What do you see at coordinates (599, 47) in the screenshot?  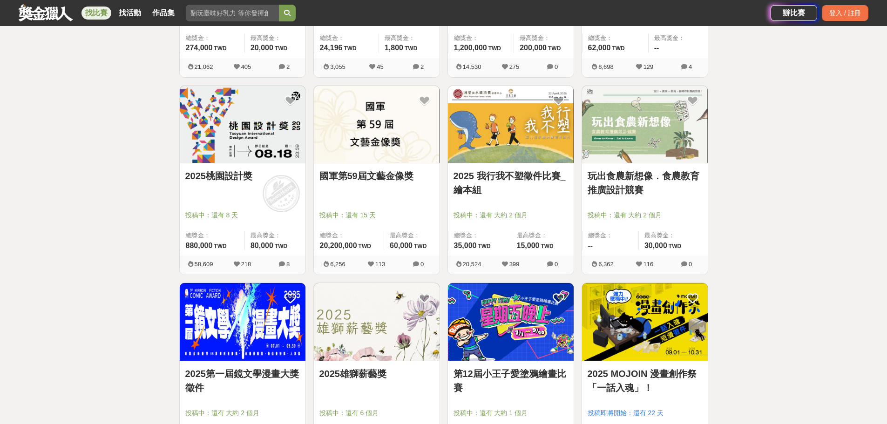 I see `span: 62,000` at bounding box center [599, 47].